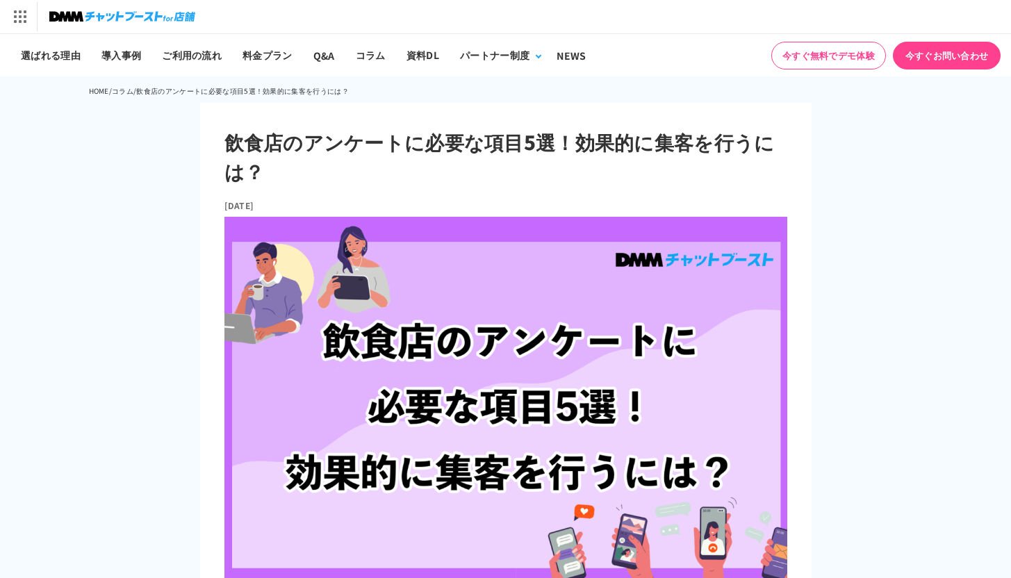  Describe the element at coordinates (242, 91) in the screenshot. I see `li: 飲食店のアンケートに必要な項目5選！効果的に集客を行うには？` at that location.